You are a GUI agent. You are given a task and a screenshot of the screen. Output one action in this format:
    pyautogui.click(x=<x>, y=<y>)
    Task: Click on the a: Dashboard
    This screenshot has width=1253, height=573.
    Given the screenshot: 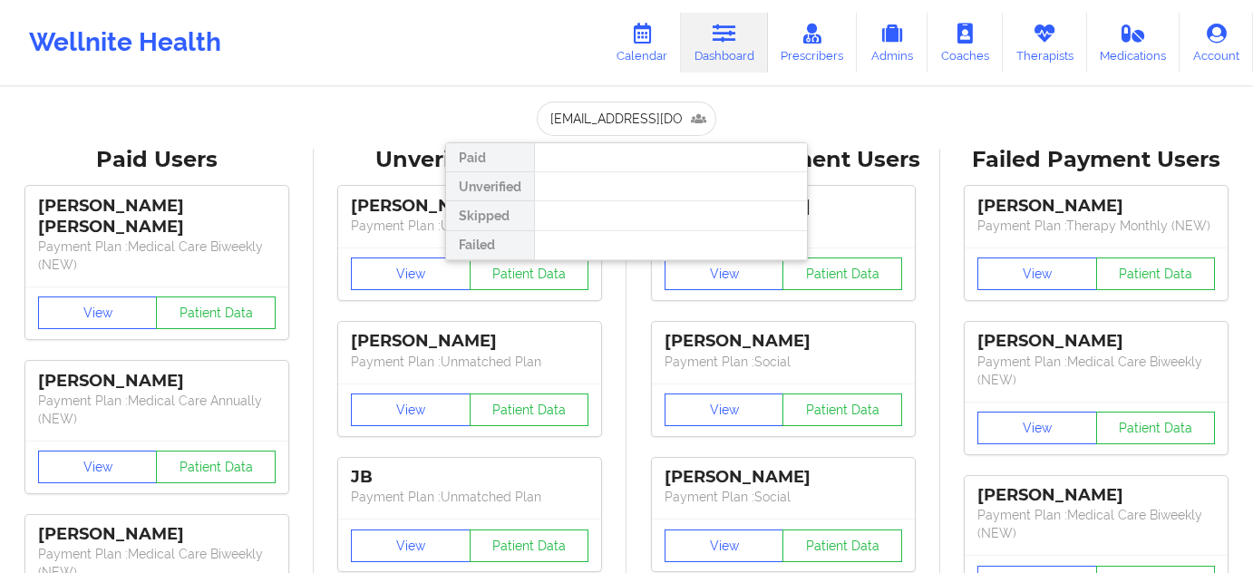 What is the action you would take?
    pyautogui.click(x=724, y=43)
    